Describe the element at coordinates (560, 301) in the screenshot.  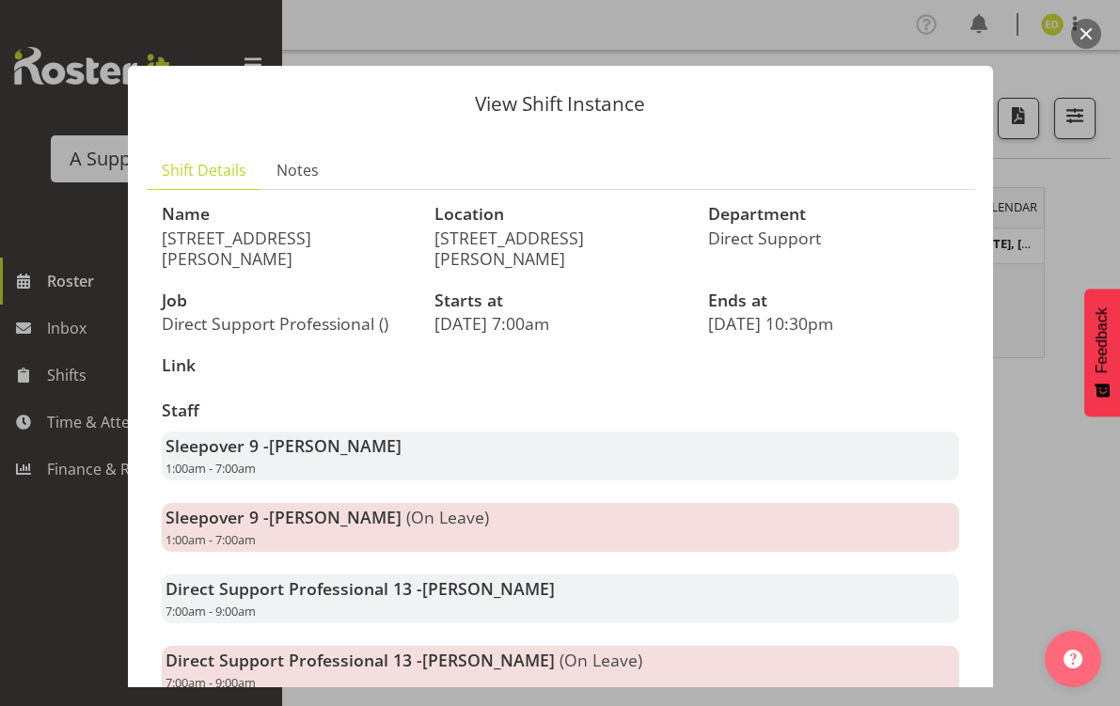
I see `h3: Starts at` at that location.